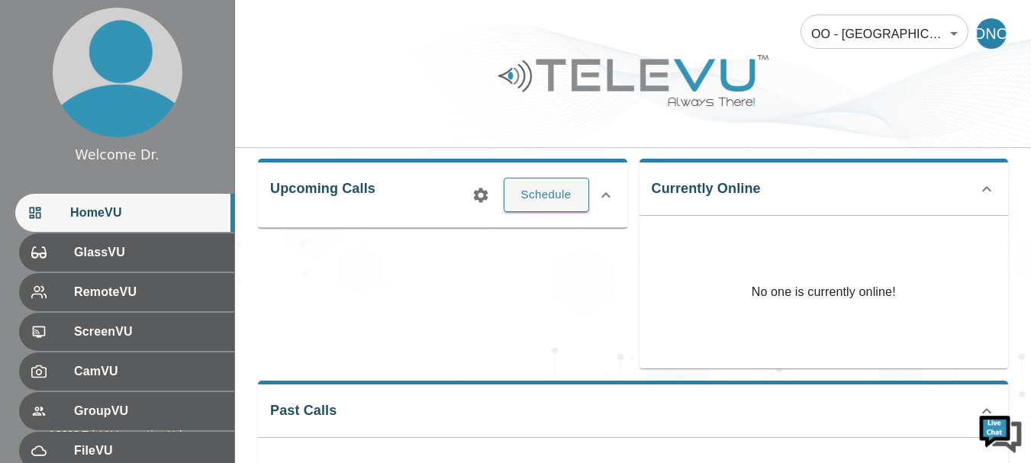 The width and height of the screenshot is (1031, 463). I want to click on span: ScreenVU, so click(148, 332).